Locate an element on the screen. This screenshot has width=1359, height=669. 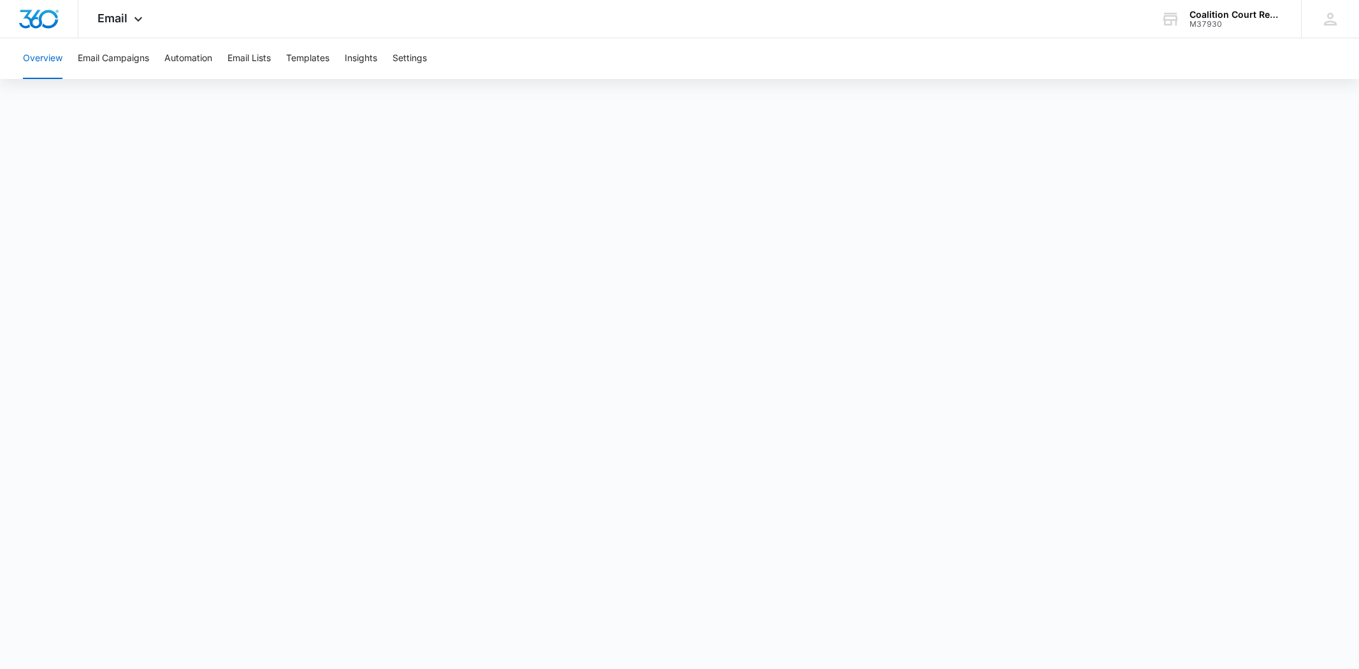
button: Insights is located at coordinates (361, 59).